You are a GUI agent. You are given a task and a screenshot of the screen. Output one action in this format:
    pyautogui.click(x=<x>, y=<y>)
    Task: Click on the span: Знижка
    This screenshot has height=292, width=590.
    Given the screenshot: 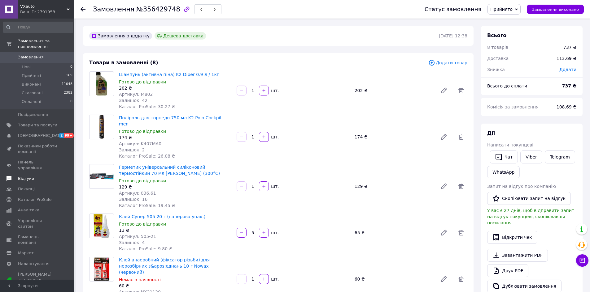 What is the action you would take?
    pyautogui.click(x=495, y=70)
    